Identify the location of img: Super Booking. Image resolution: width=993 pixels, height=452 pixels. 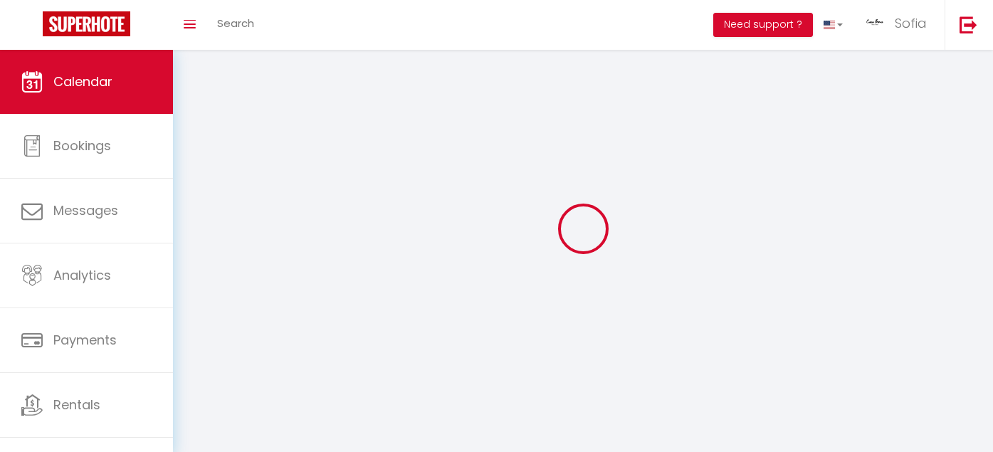
(86, 23).